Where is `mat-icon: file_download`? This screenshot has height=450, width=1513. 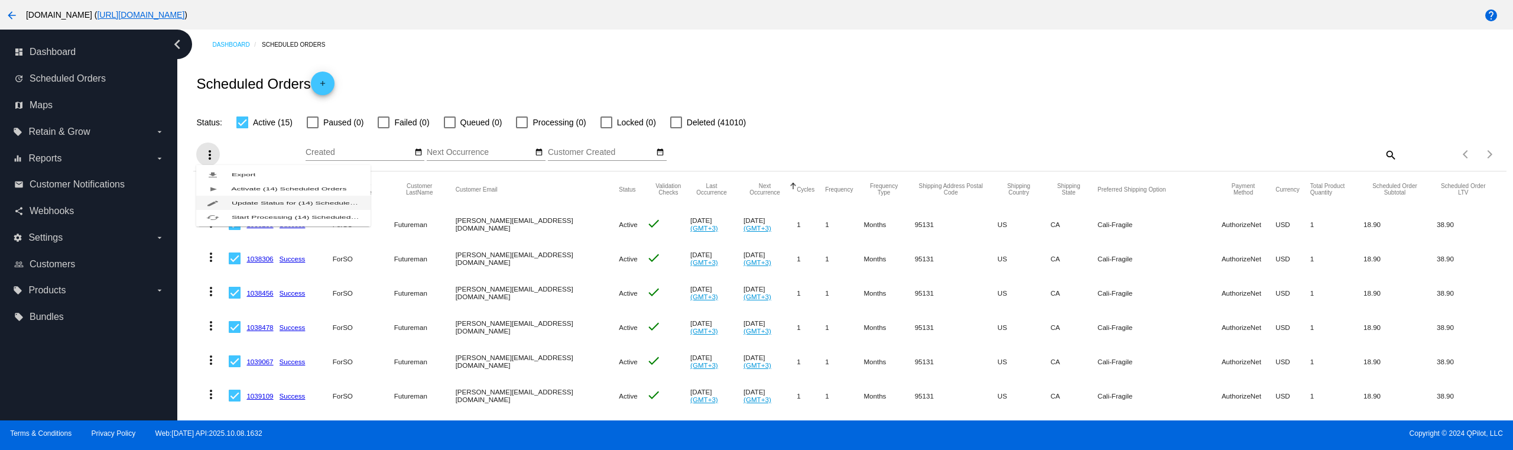 mat-icon: file_download is located at coordinates (213, 175).